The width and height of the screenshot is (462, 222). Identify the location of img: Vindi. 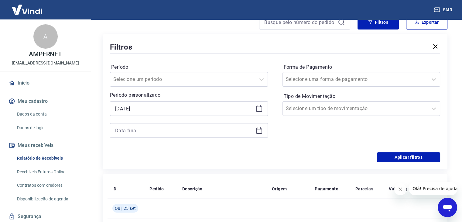
(27, 9).